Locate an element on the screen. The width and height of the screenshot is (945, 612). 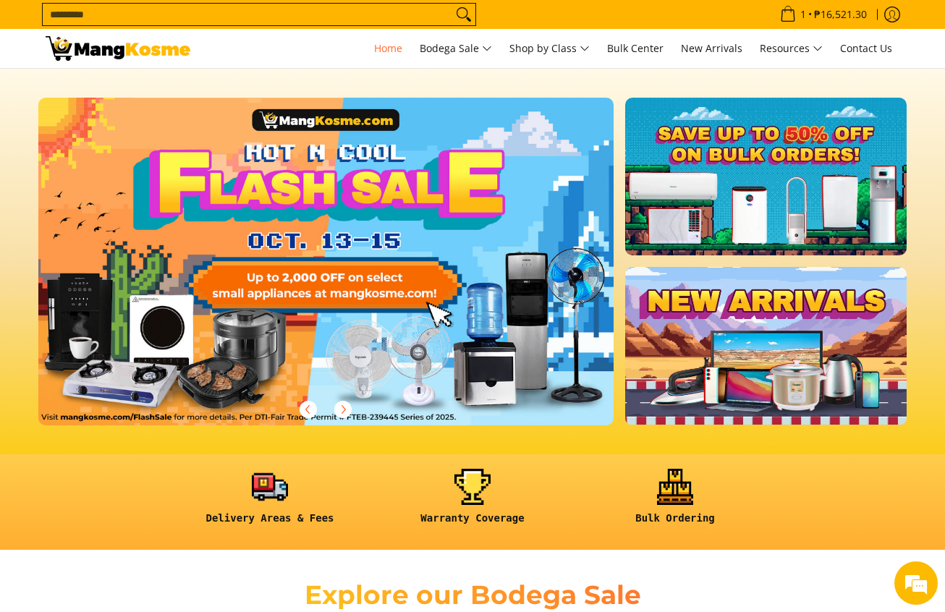
span: Resources is located at coordinates (791, 48).